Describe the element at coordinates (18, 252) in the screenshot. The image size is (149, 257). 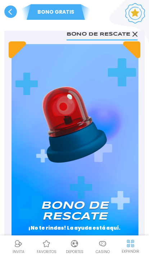
I see `p: INVITA` at that location.